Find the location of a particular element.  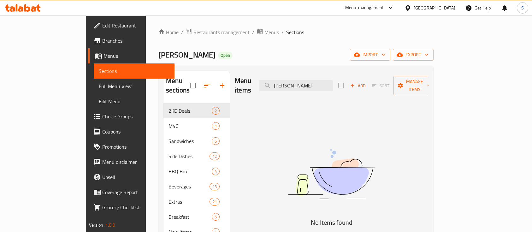

span: 12 is located at coordinates (215, 156).